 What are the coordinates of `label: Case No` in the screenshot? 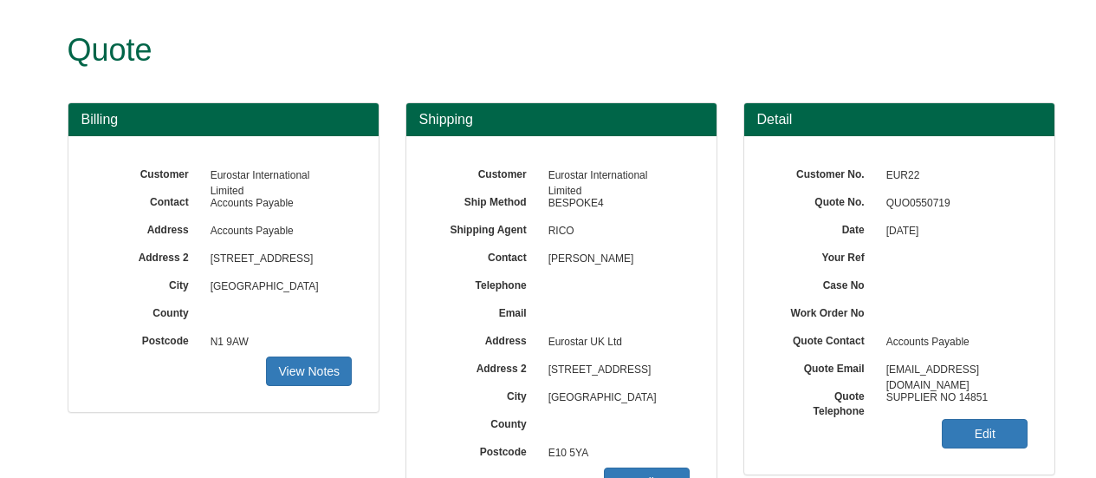 It's located at (824, 283).